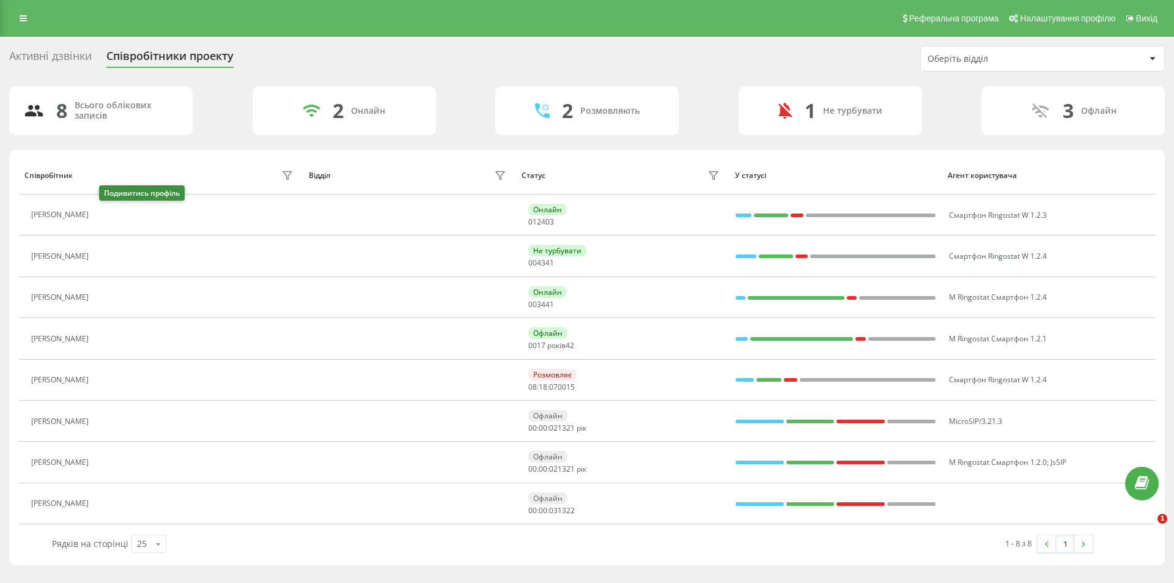 The height and width of the screenshot is (583, 1174). Describe the element at coordinates (50, 56) in the screenshot. I see `font: Активні дзвінки` at that location.